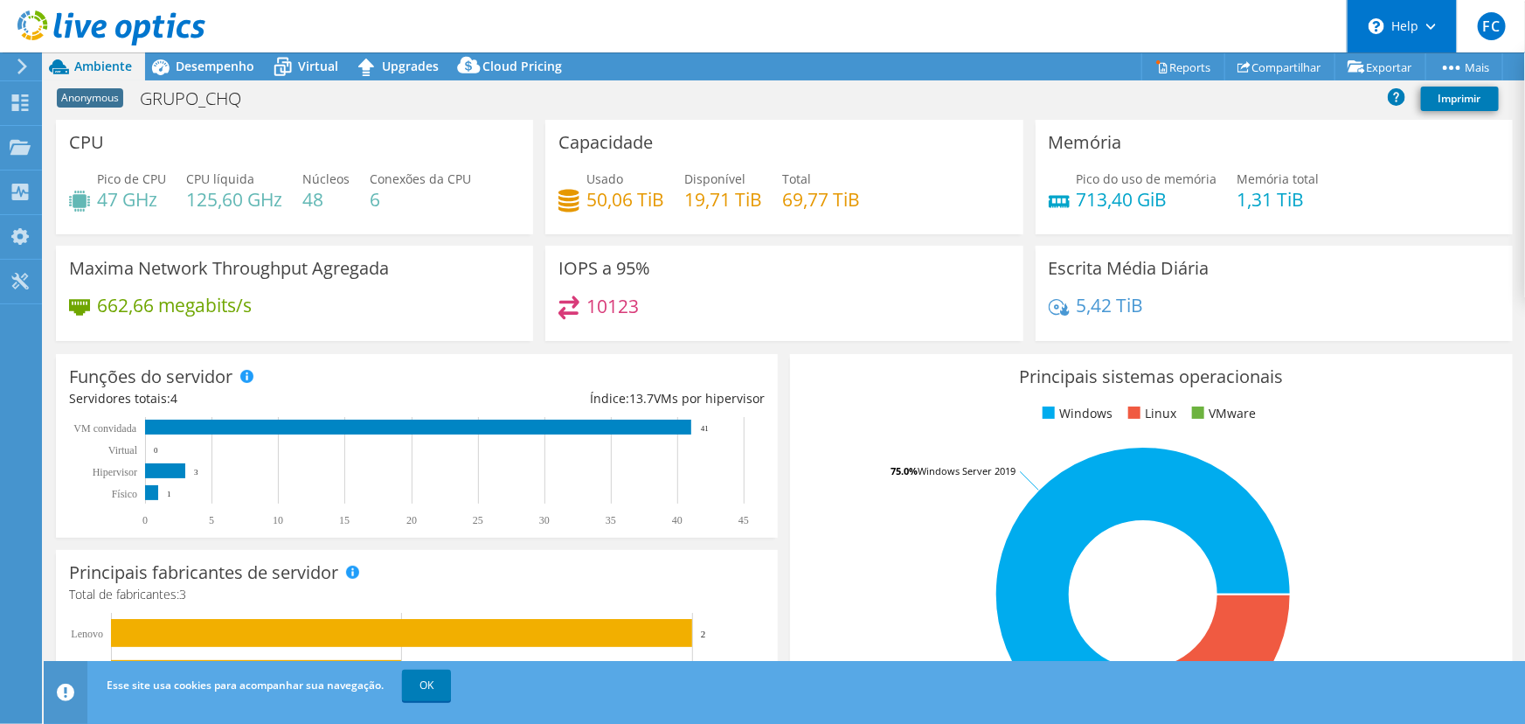  I want to click on h3: Memória, so click(1085, 142).